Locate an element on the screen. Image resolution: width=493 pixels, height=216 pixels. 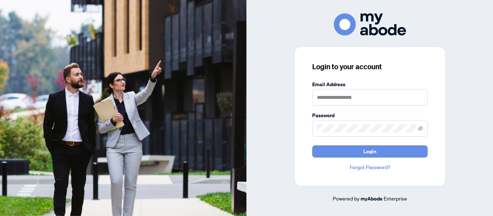
label: Email Address is located at coordinates (370, 84).